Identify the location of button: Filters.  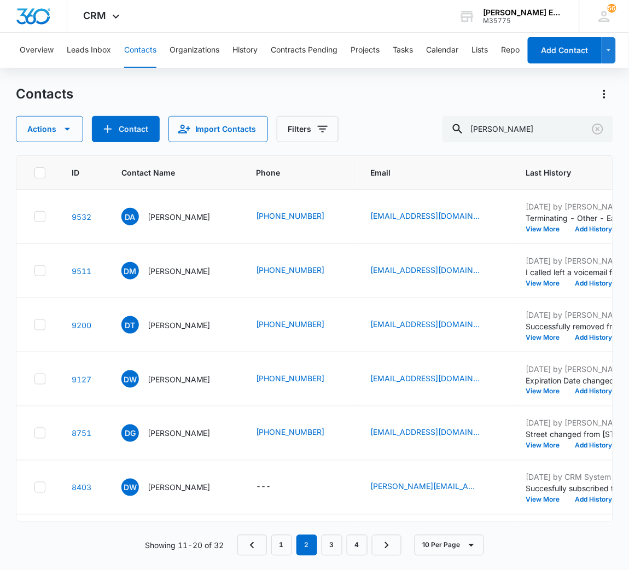
(308, 129).